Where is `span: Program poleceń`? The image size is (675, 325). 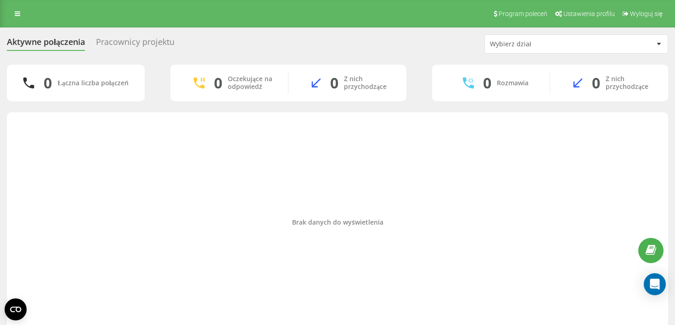 span: Program poleceń is located at coordinates (523, 14).